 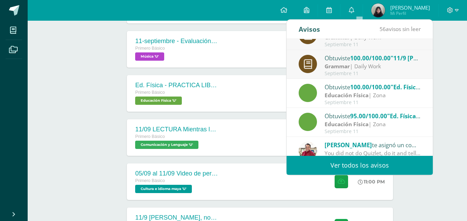 I want to click on span: Música 'U', so click(x=150, y=57).